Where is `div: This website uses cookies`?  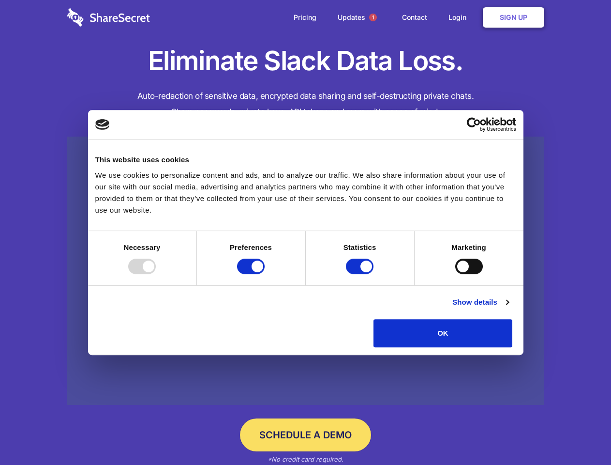
div: This website uses cookies is located at coordinates (306, 160).